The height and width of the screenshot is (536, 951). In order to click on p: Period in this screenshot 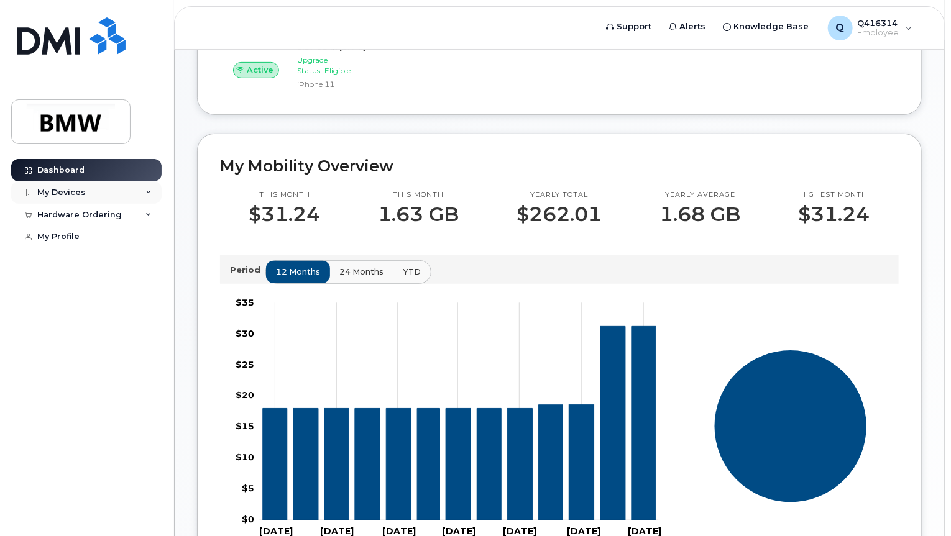, I will do `click(247, 270)`.